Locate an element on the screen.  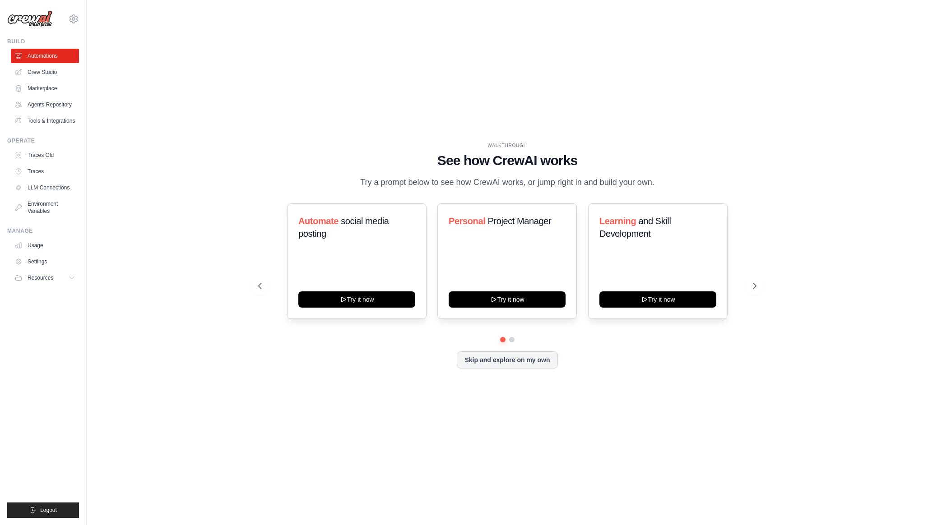
button: Logout is located at coordinates (43, 510).